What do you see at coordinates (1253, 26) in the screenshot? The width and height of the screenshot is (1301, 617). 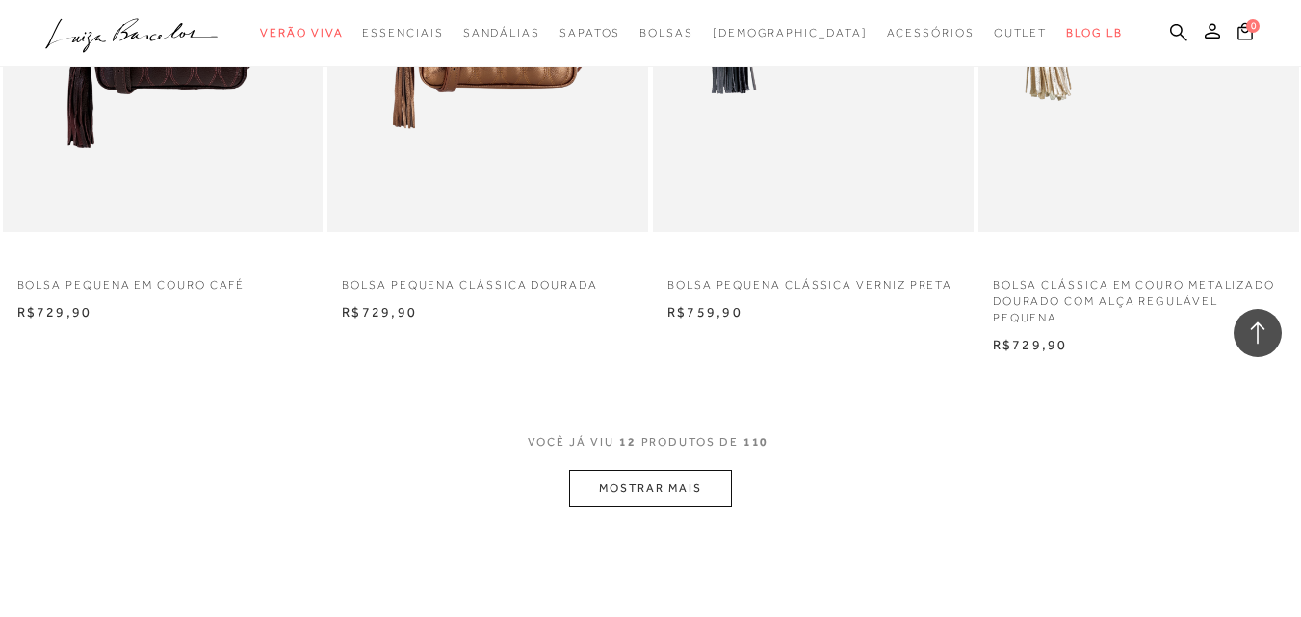 I see `span: 0` at bounding box center [1253, 26].